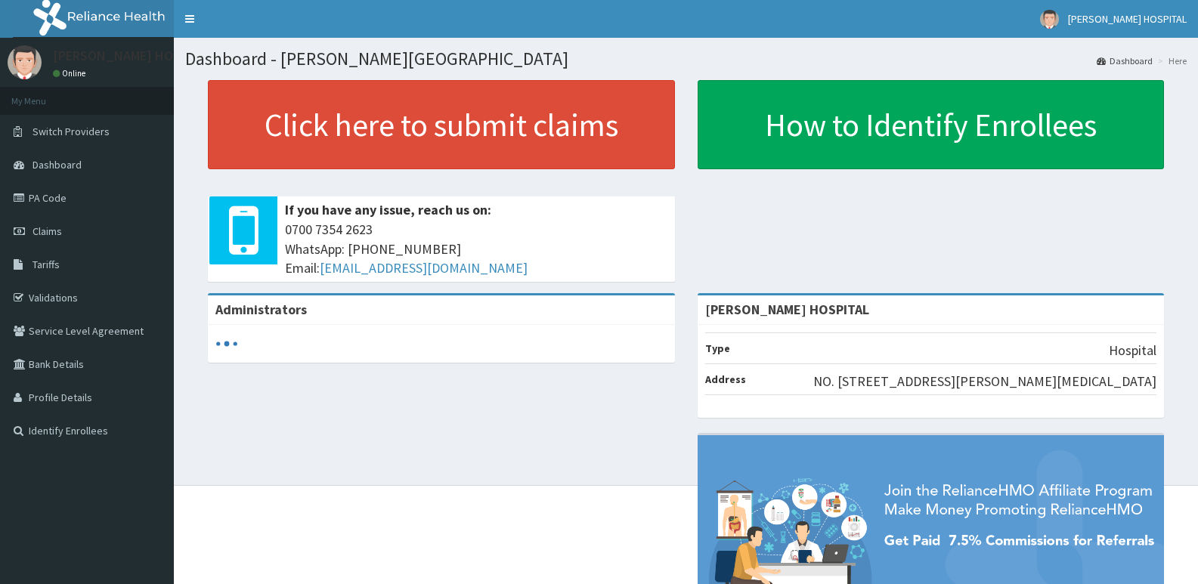 The height and width of the screenshot is (584, 1198). Describe the element at coordinates (1125, 60) in the screenshot. I see `a: Dashboard` at that location.